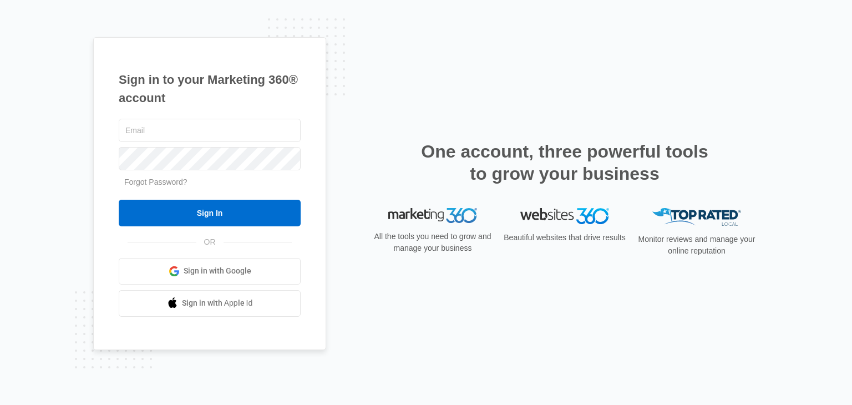 The height and width of the screenshot is (405, 852). What do you see at coordinates (210, 130) in the screenshot?
I see `input: Email` at bounding box center [210, 130].